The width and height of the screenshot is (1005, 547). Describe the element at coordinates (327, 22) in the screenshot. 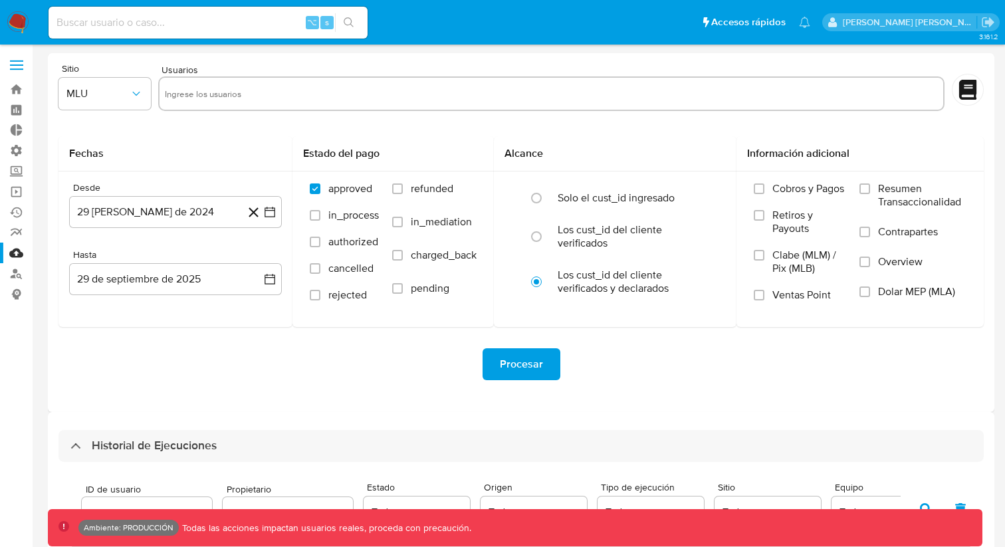

I see `span: s` at that location.